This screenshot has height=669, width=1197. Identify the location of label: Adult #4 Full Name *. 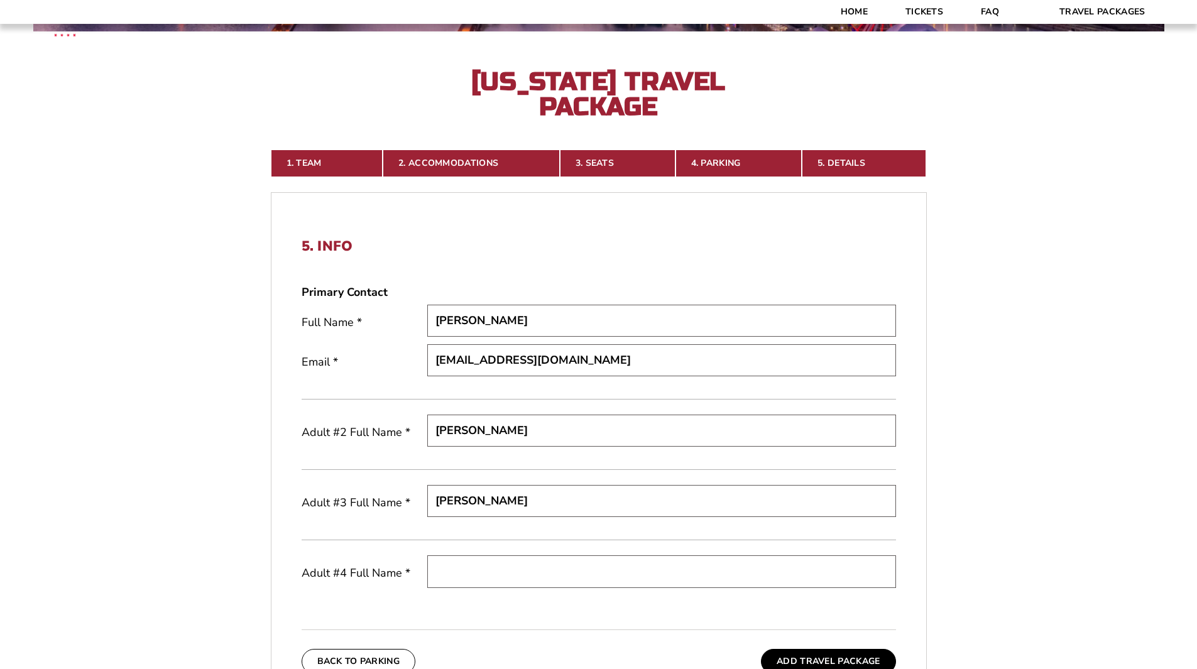
(365, 573).